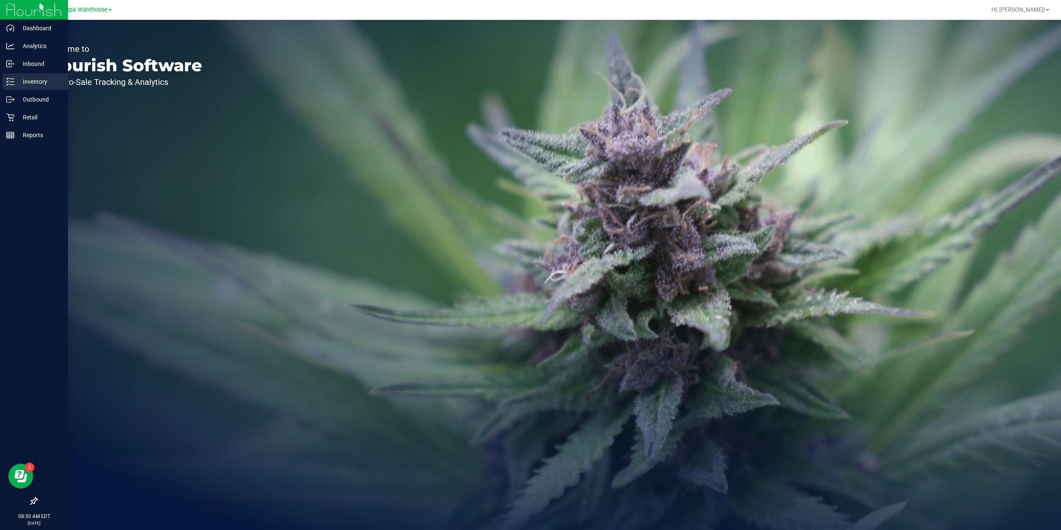  What do you see at coordinates (10, 99) in the screenshot?
I see `inline-svg: Outbound` at bounding box center [10, 99].